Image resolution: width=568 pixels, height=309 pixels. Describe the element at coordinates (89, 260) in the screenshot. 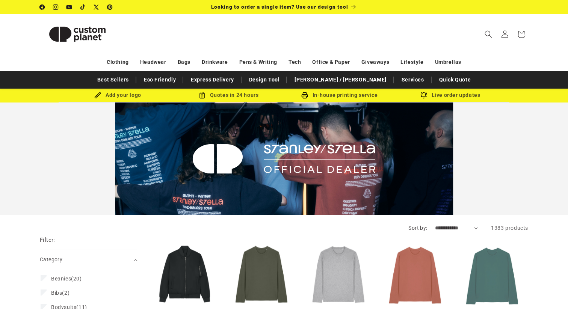

I see `summary: Category (0 selected)` at that location.